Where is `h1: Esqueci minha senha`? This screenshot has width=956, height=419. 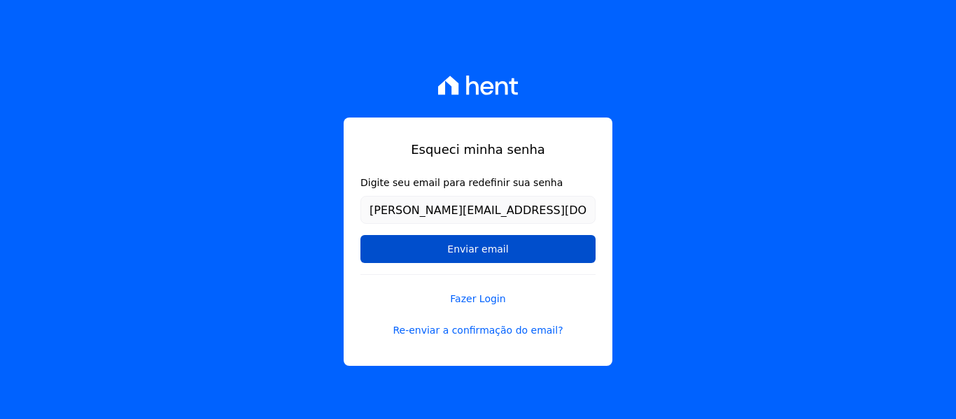
h1: Esqueci minha senha is located at coordinates (478, 149).